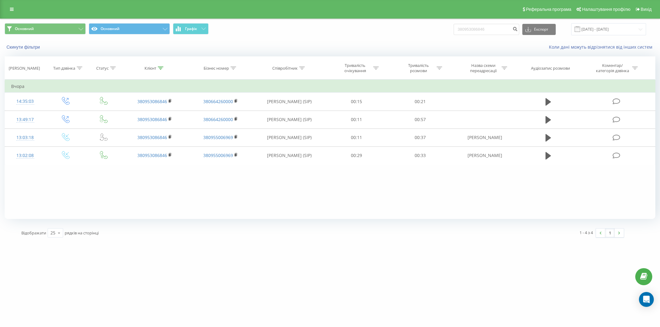 The height and width of the screenshot is (327, 660). I want to click on a: 1, so click(610, 233).